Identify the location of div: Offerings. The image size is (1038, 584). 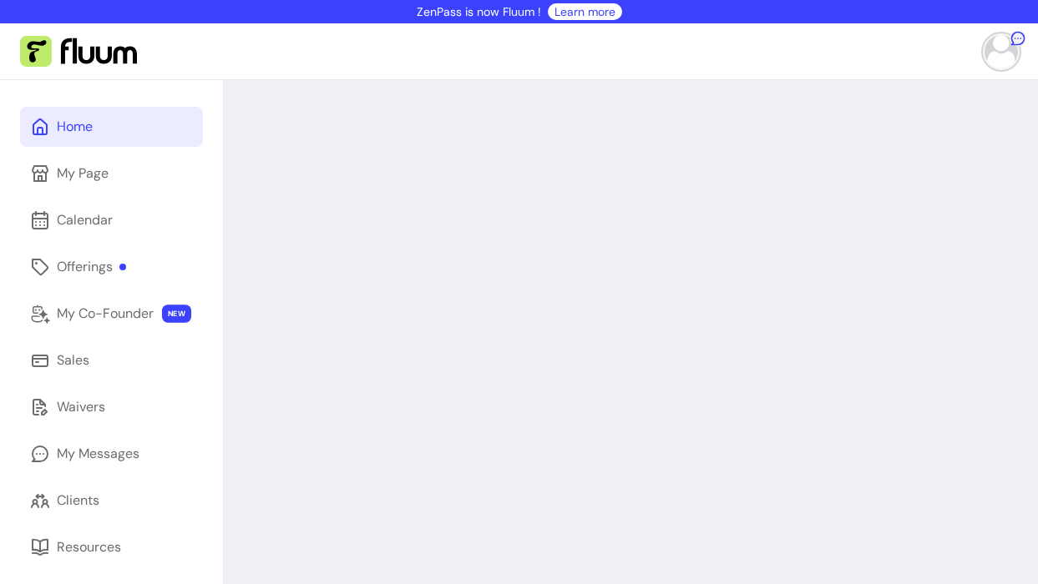
(91, 267).